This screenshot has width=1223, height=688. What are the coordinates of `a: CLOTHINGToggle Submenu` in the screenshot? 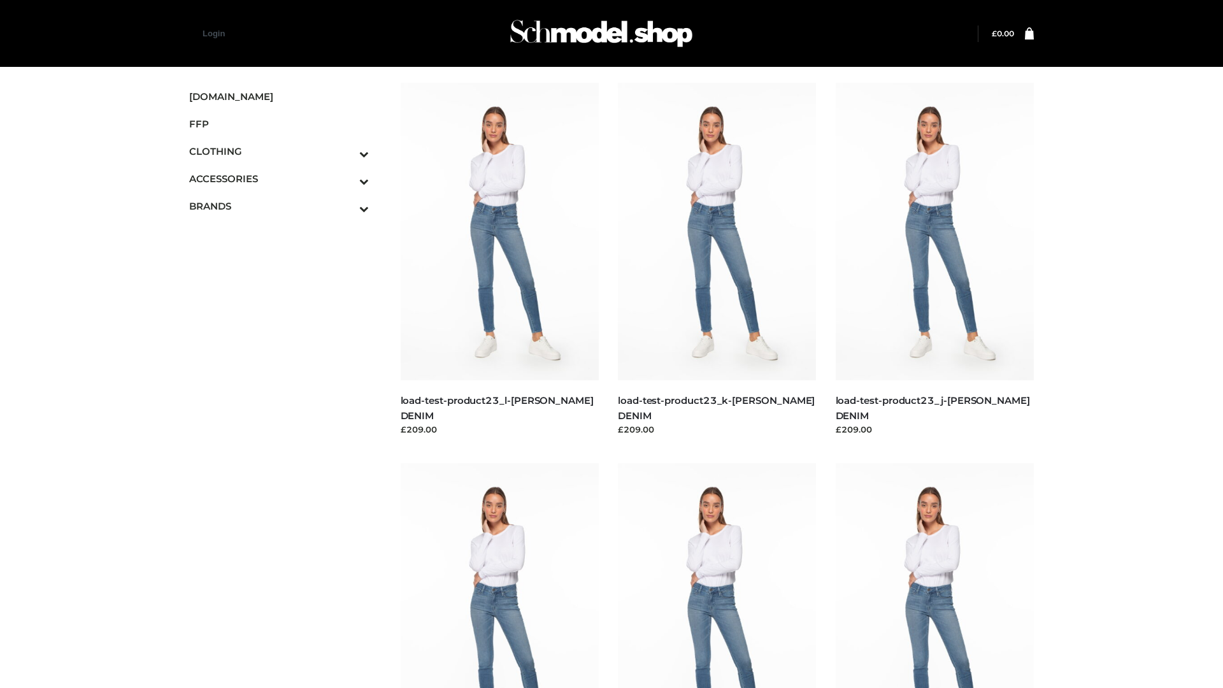 It's located at (279, 151).